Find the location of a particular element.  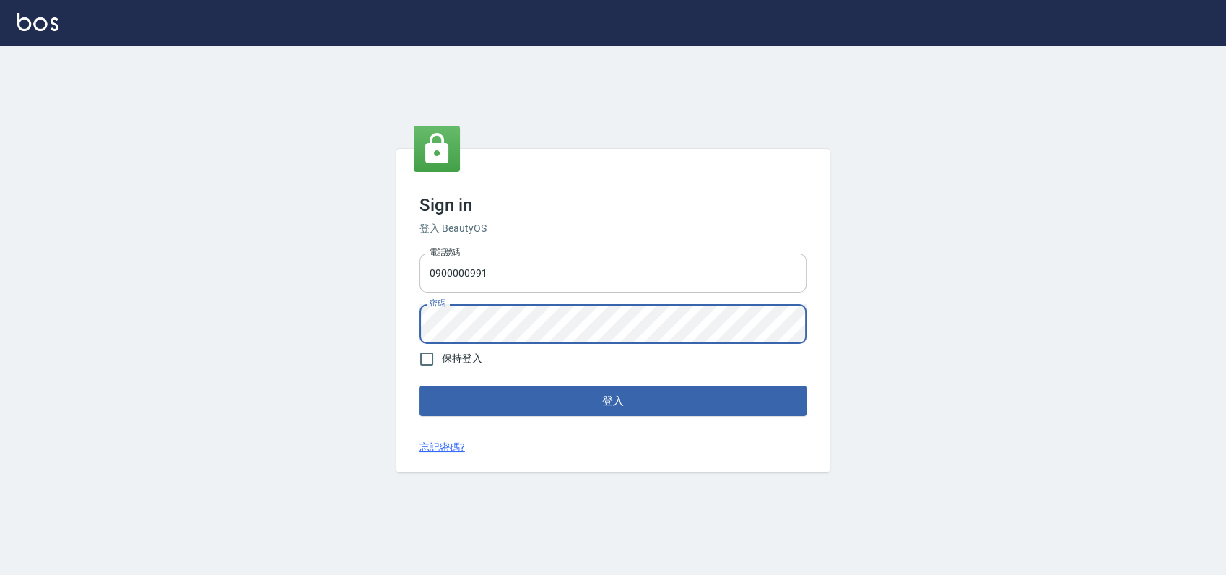

span: 保持登入 is located at coordinates (462, 358).